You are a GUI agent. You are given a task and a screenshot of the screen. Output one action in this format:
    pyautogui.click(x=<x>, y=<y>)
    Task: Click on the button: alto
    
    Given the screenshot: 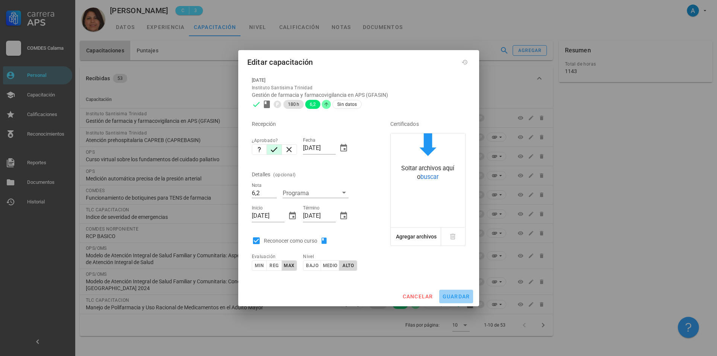 What is the action you would take?
    pyautogui.click(x=348, y=266)
    